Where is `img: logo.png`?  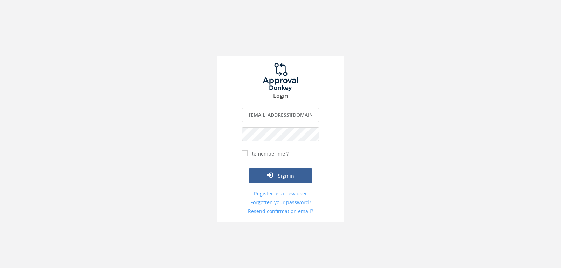
img: logo.png is located at coordinates (281, 77).